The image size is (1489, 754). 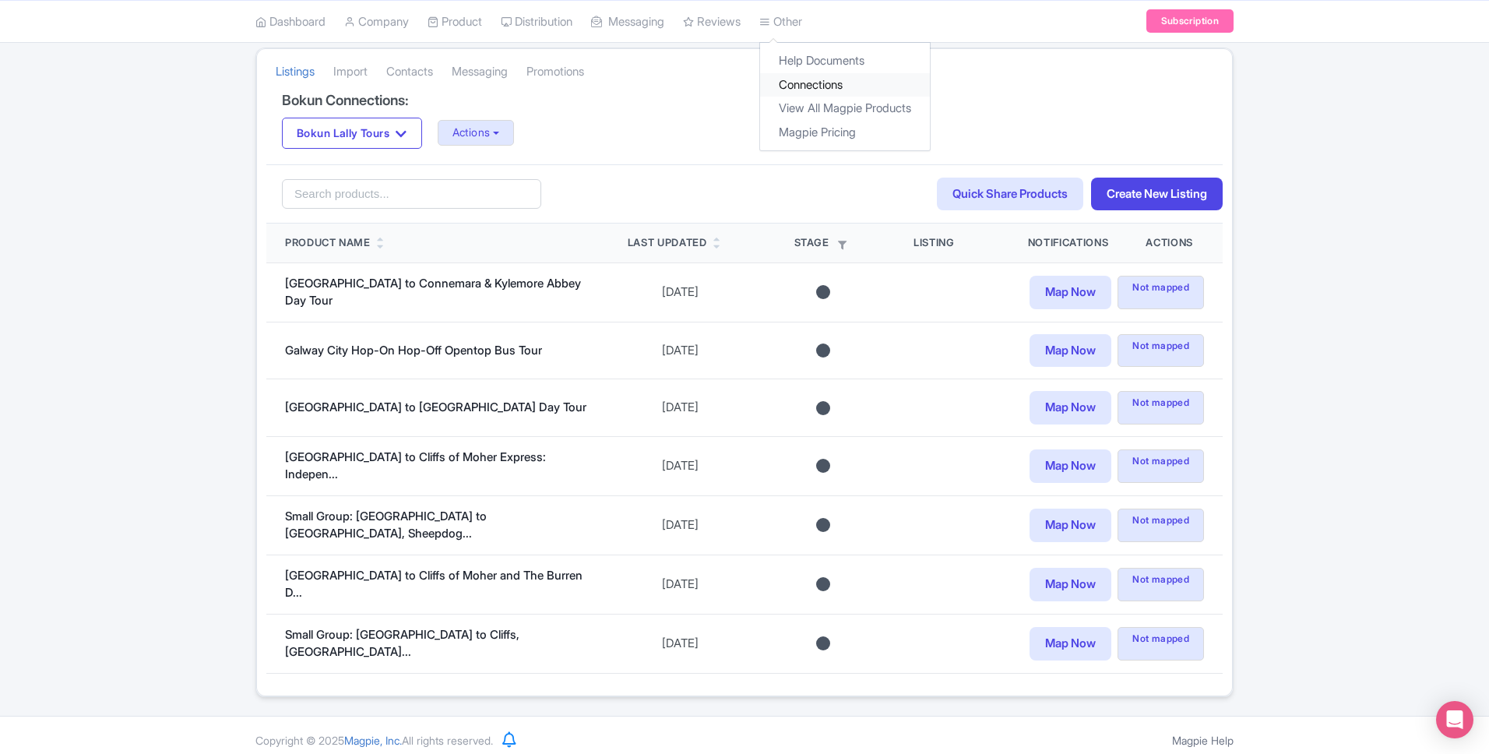 I want to click on button: Bokun Lally Tours, so click(x=352, y=133).